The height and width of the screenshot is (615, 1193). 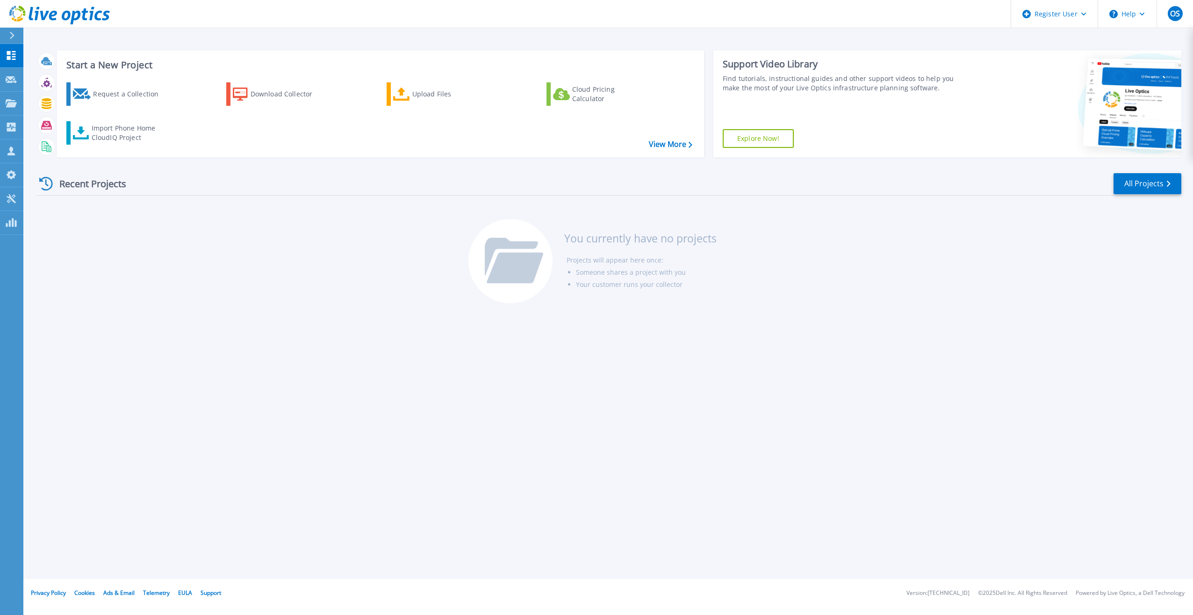 I want to click on li: © 2025 Dell Inc. All Rights Reserved, so click(x=1023, y=593).